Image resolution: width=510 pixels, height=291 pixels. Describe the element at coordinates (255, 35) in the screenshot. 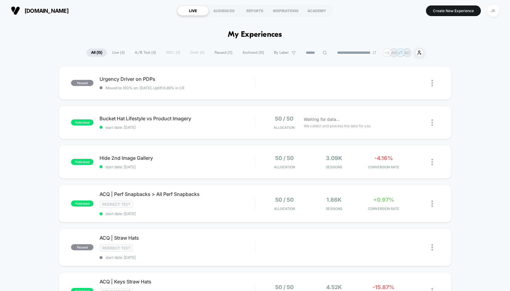

I see `h1: My Experiences` at that location.